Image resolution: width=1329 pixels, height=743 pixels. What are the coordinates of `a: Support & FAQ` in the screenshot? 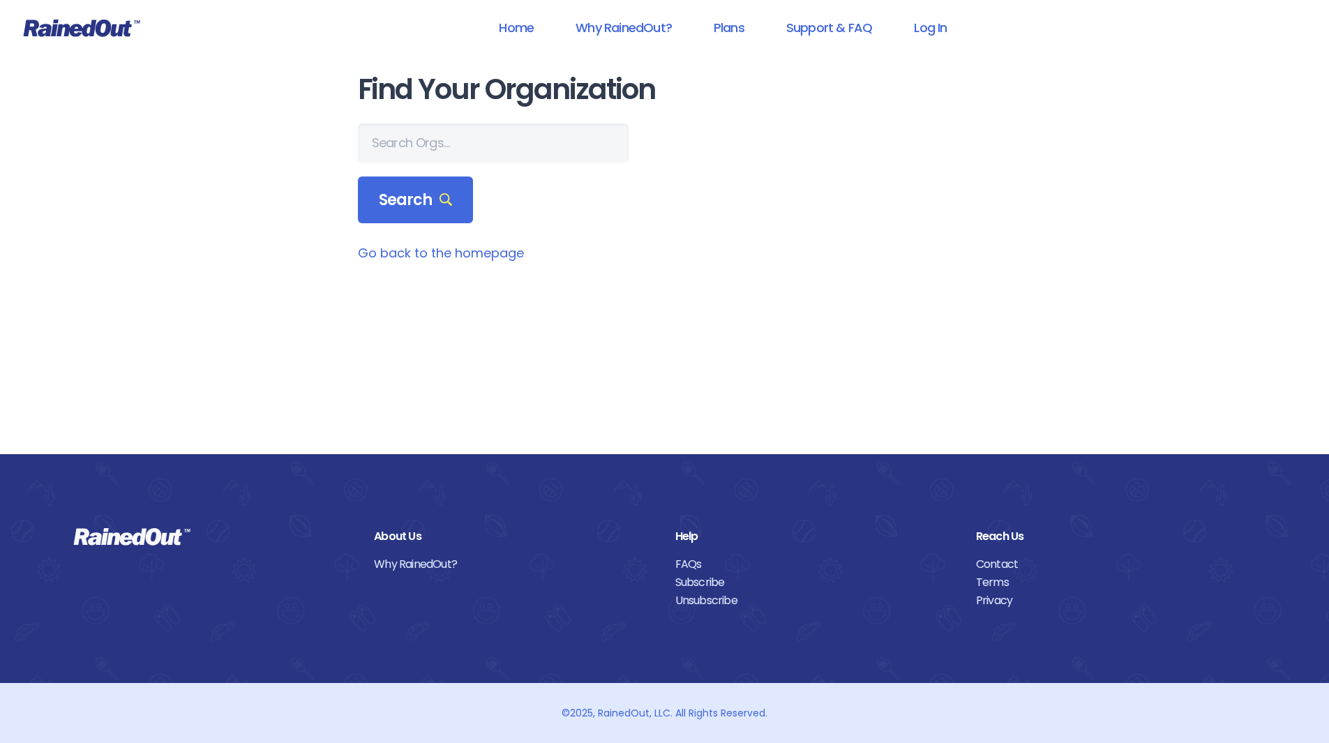 It's located at (828, 27).